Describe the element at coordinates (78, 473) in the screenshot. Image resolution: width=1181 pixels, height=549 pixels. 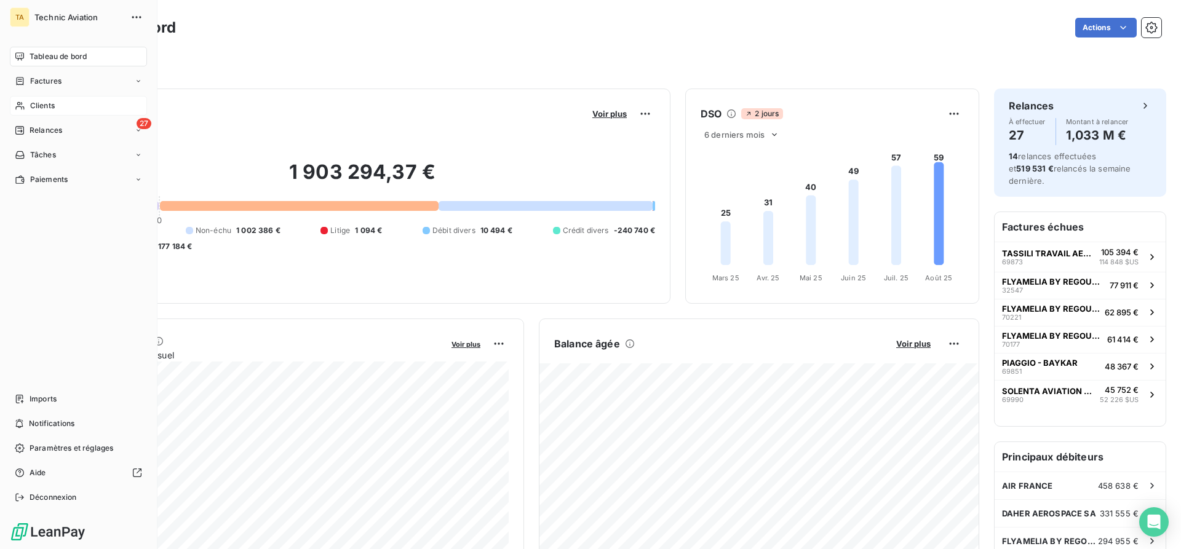
I see `a: Aide` at that location.